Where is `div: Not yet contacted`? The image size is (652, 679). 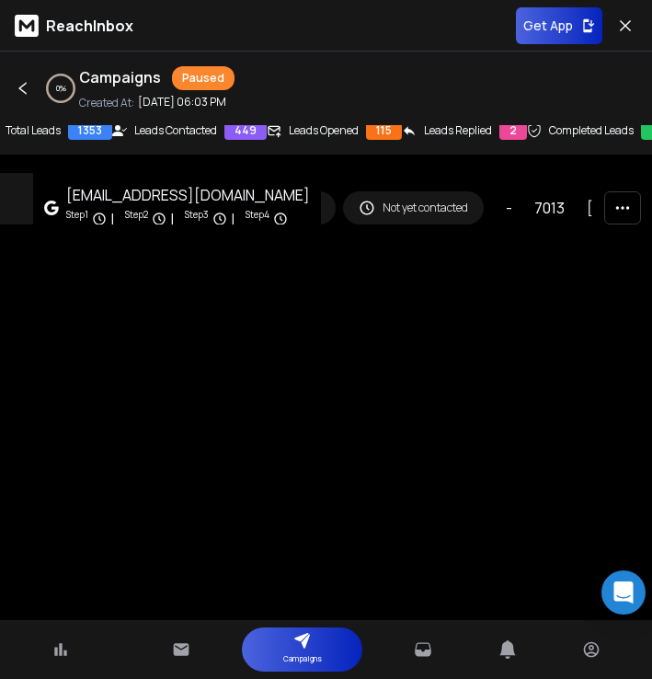 div: Not yet contacted is located at coordinates (413, 208).